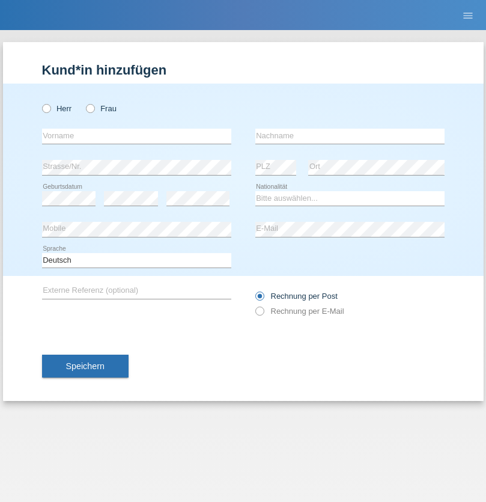  What do you see at coordinates (57, 108) in the screenshot?
I see `label: Herr` at bounding box center [57, 108].